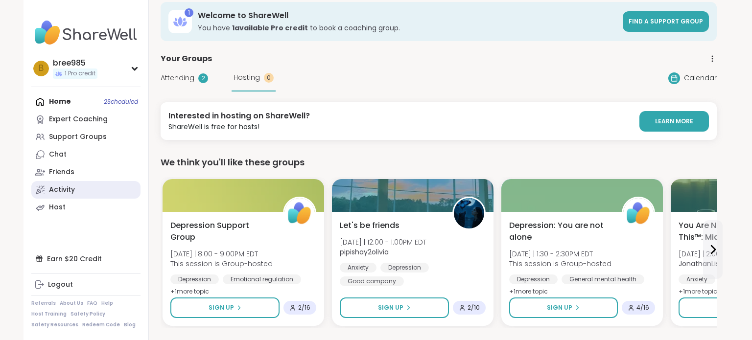 Image resolution: width=752 pixels, height=340 pixels. Describe the element at coordinates (239, 116) in the screenshot. I see `div: Interested in hosting on ShareWell?` at that location.